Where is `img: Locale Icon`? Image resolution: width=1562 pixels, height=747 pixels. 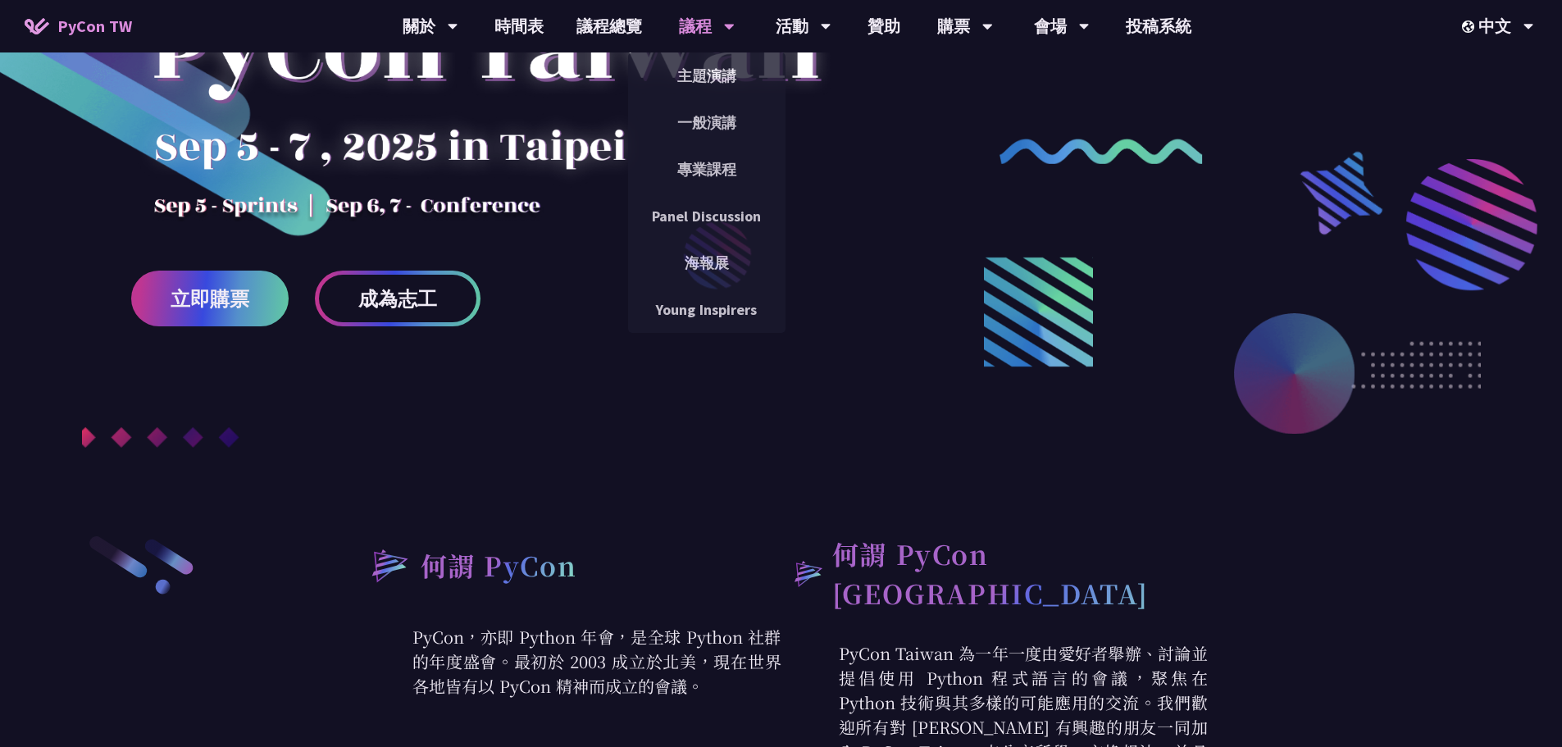 img: Locale Icon is located at coordinates (1471, 26).